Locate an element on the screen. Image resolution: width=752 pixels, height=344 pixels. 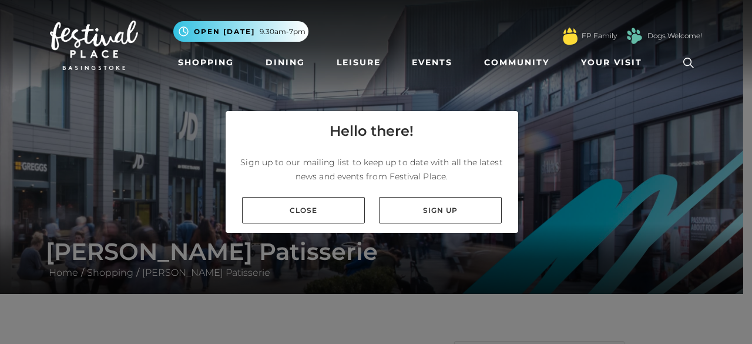
a: Community is located at coordinates (516, 62).